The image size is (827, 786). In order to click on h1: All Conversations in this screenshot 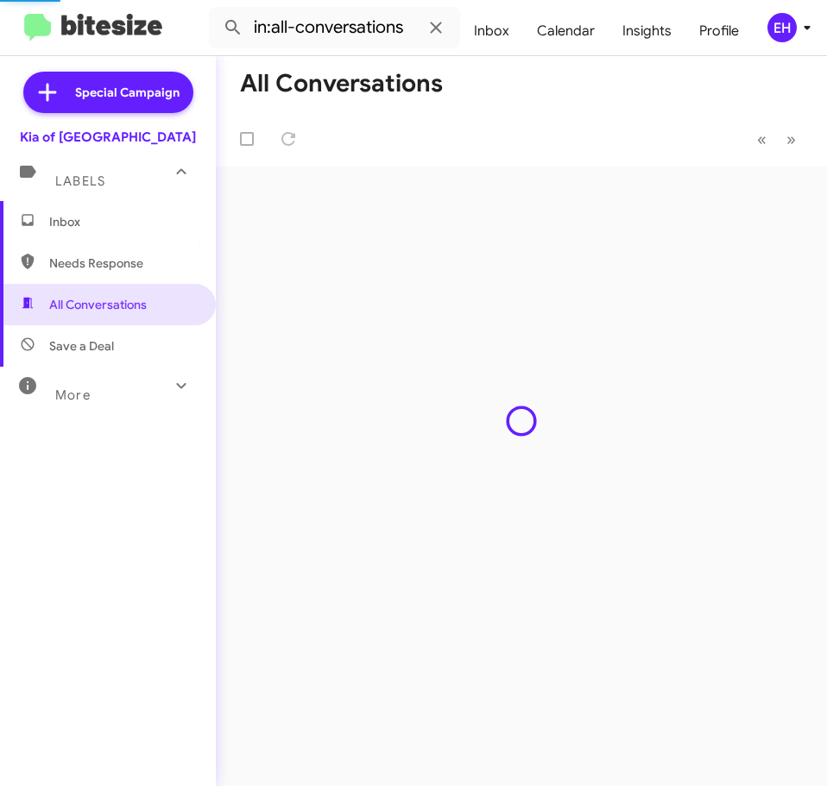, I will do `click(341, 84)`.